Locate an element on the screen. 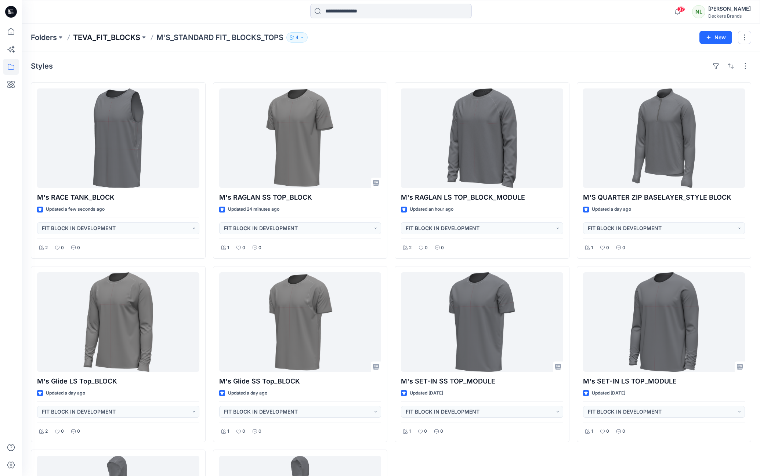 The image size is (760, 476). a: M'S QUARTER ZIP BASELAYER_STYLE BLOCK is located at coordinates (664, 138).